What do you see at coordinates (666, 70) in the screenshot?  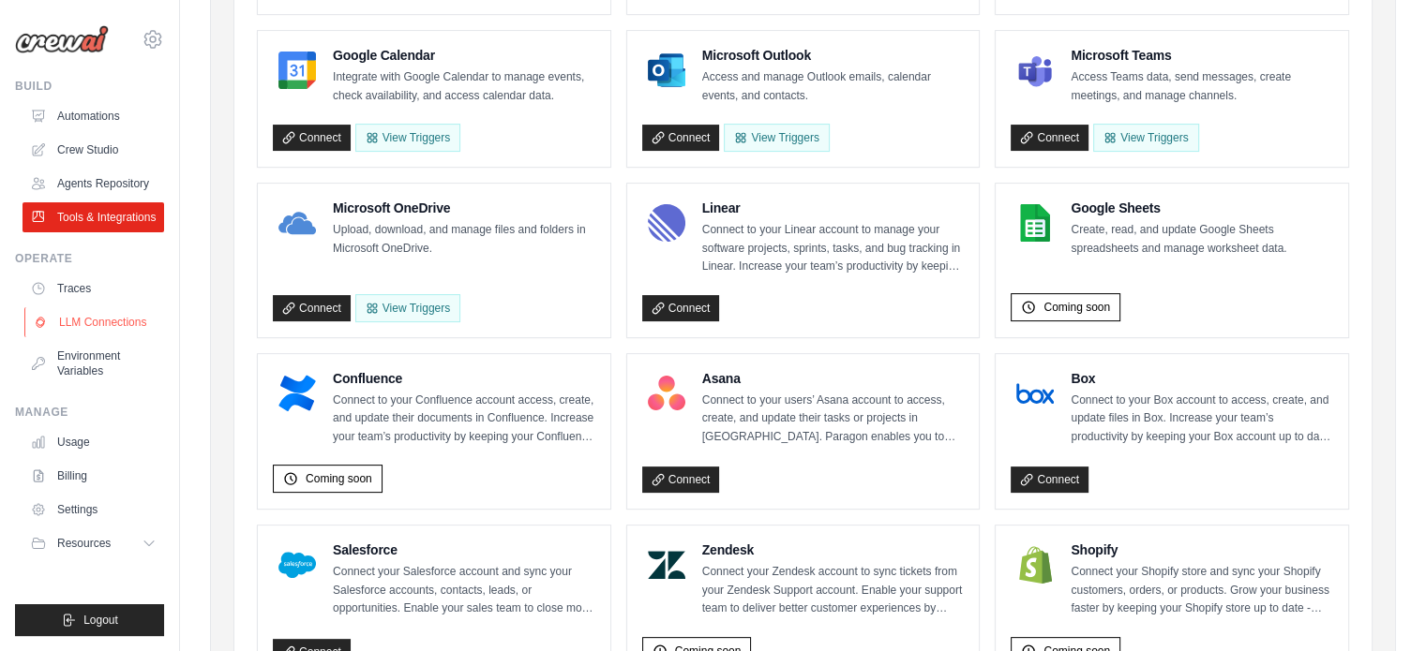 I see `img: Microsoft Outlook Logo` at bounding box center [666, 70].